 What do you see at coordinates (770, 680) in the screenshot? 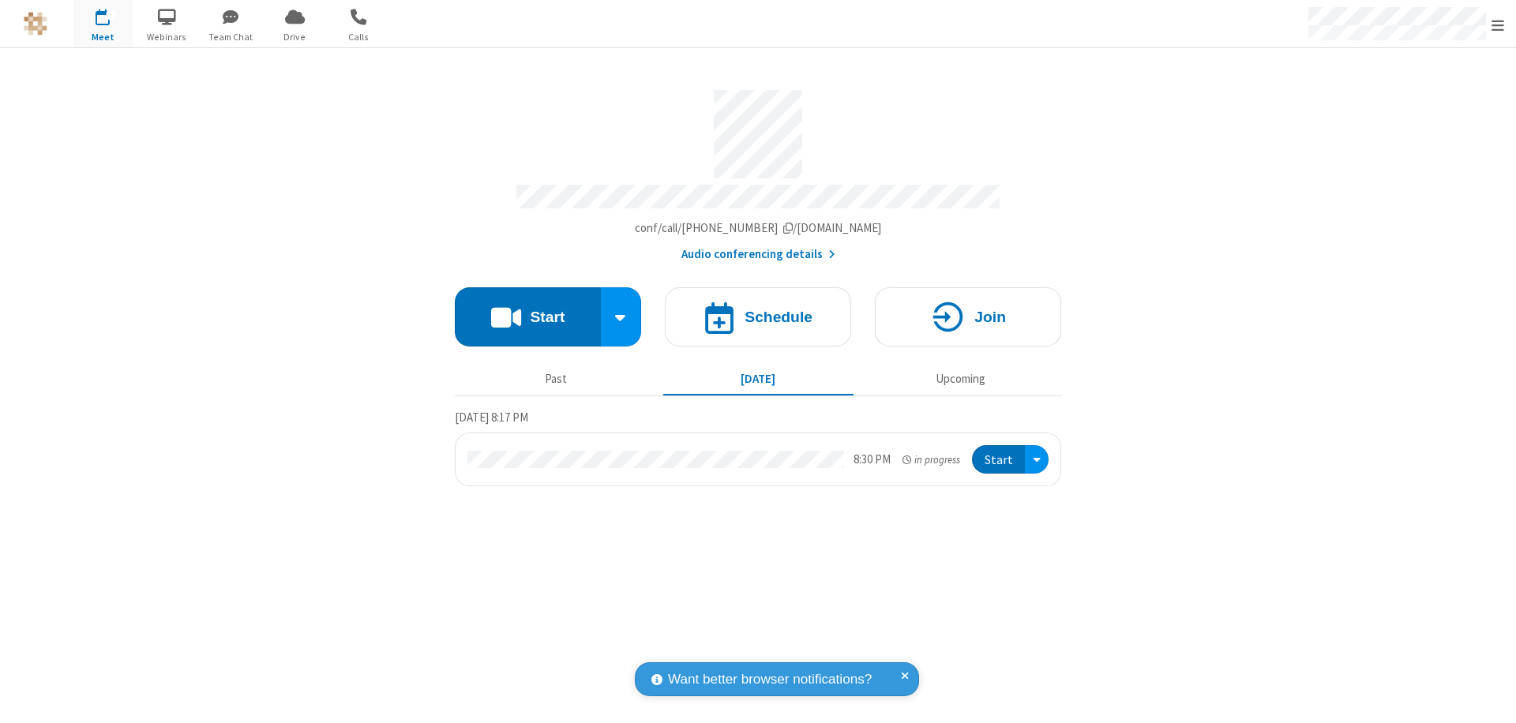
I see `span: Want better browser notifications?` at bounding box center [770, 680].